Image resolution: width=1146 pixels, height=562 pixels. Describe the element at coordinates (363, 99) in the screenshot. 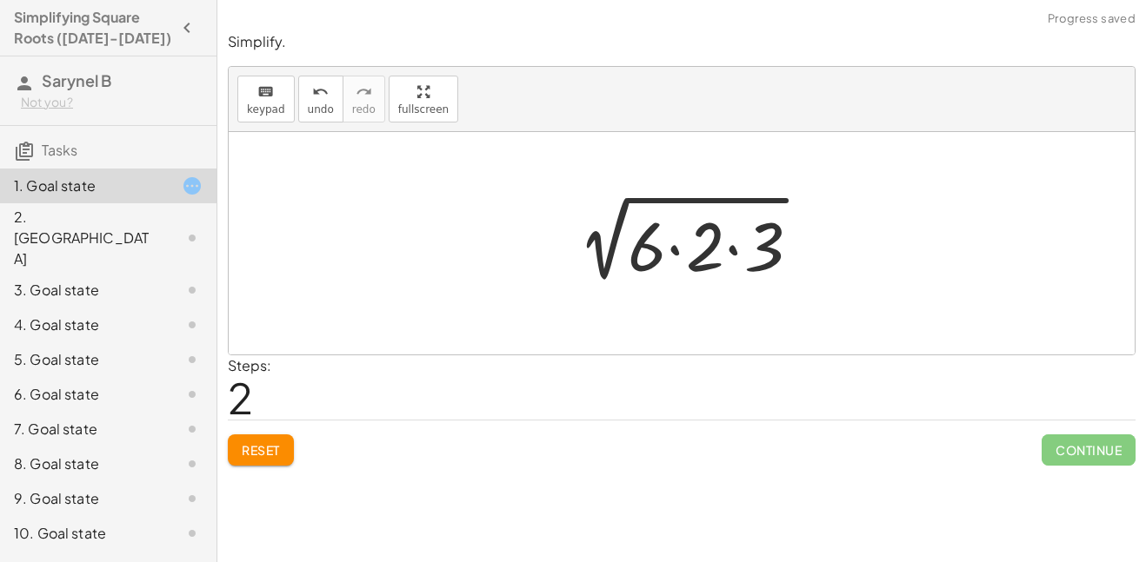

I see `button: redoredo` at that location.